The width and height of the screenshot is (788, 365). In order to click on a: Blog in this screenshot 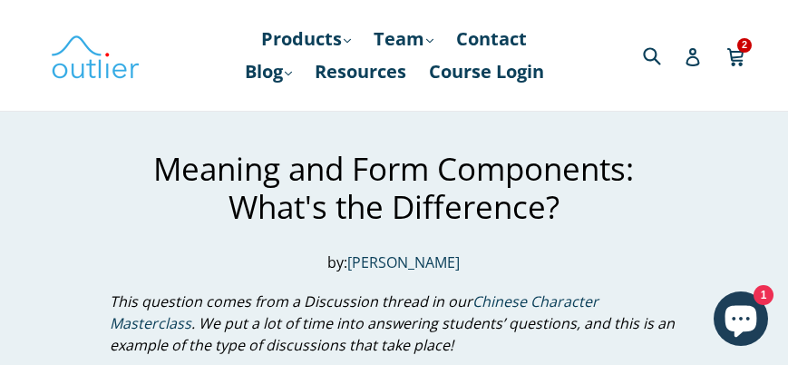, I will do `click(268, 72)`.